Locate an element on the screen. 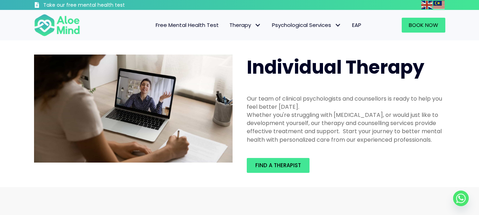 The image size is (479, 215). a: Book Now is located at coordinates (423, 25).